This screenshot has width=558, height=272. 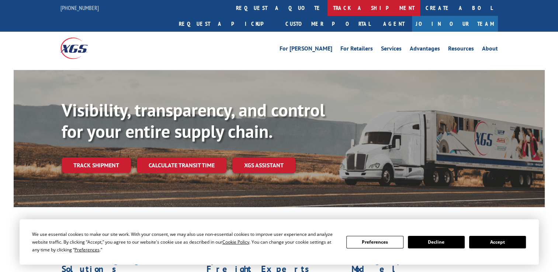 I want to click on button: Decline, so click(x=437, y=243).